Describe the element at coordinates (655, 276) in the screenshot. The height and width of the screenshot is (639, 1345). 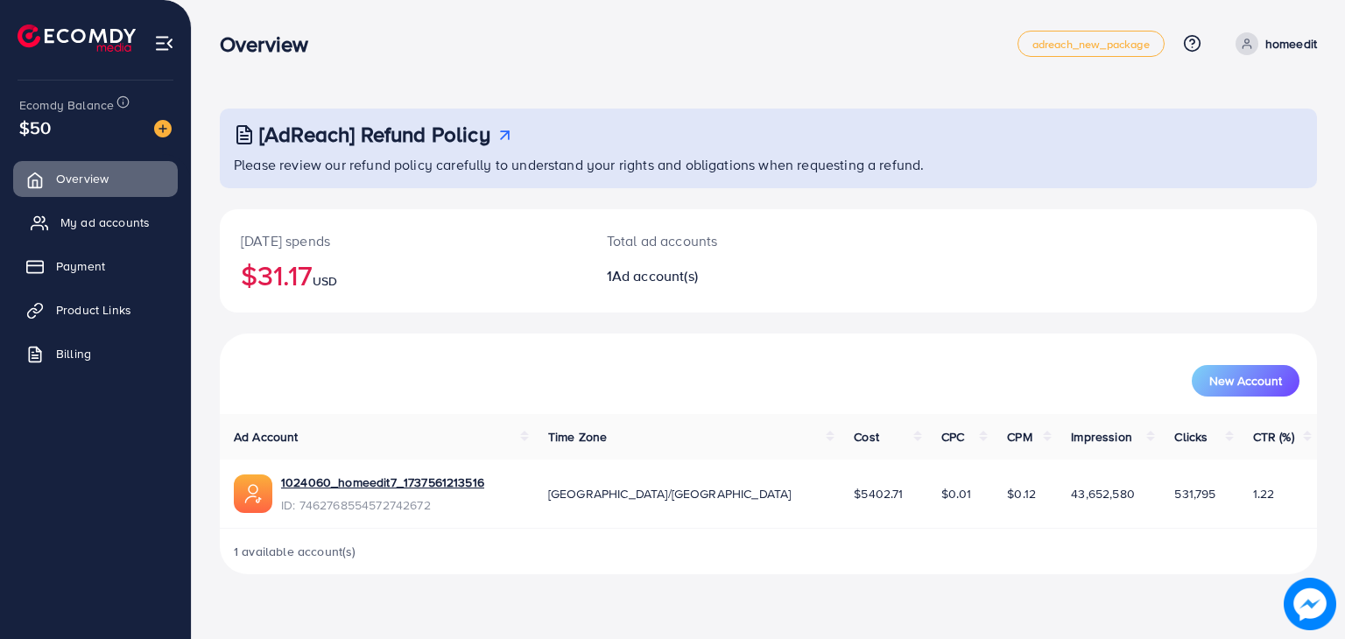
I see `span: Ad account(s)` at that location.